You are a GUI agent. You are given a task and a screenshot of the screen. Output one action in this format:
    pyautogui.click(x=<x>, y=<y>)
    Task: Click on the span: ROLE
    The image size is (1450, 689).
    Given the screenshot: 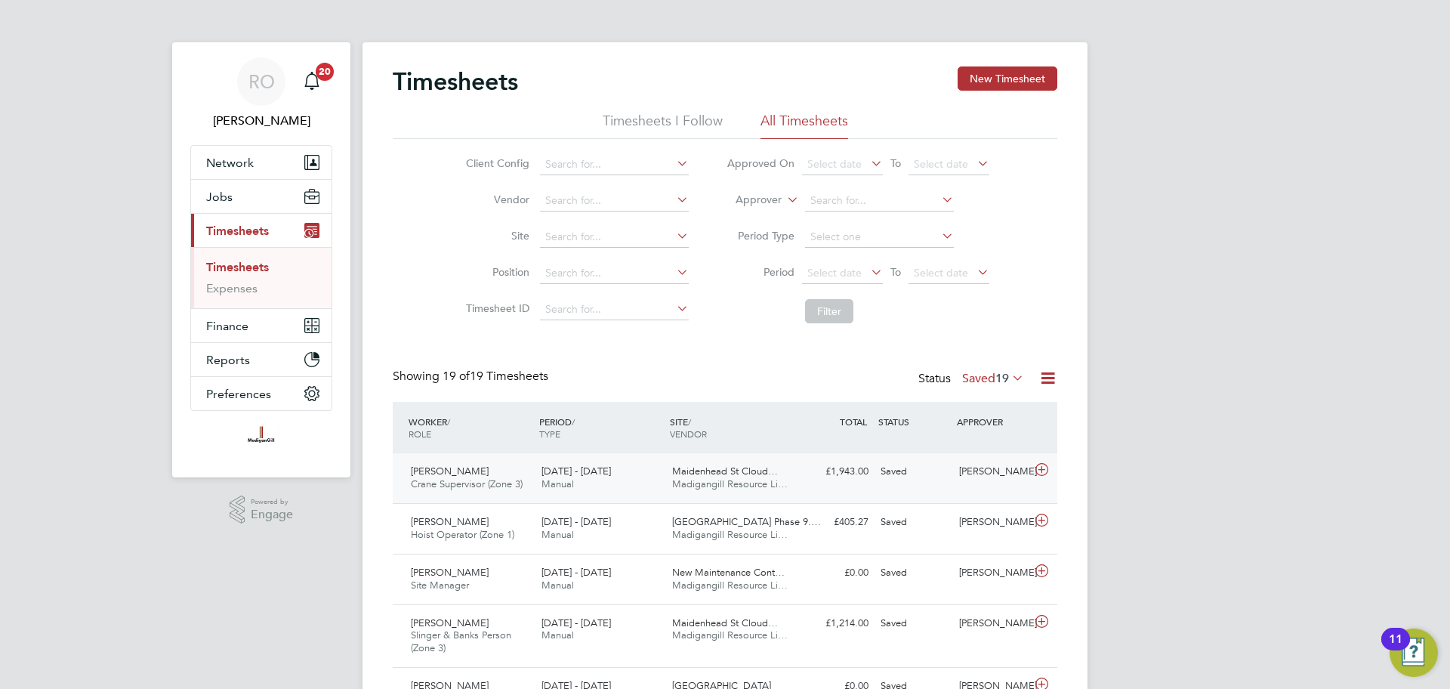 What is the action you would take?
    pyautogui.click(x=420, y=434)
    